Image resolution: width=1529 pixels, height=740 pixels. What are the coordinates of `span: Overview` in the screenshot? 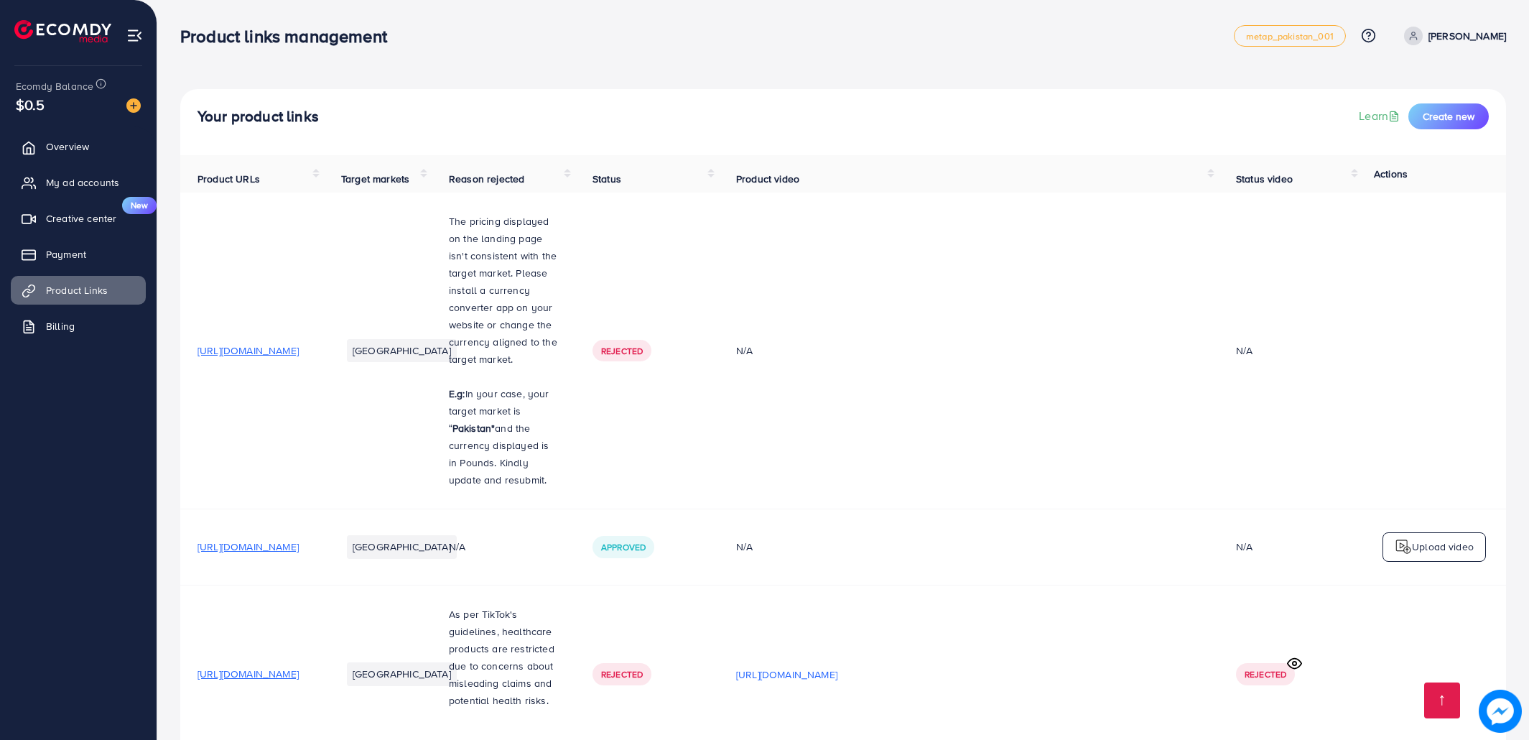 It's located at (68, 146).